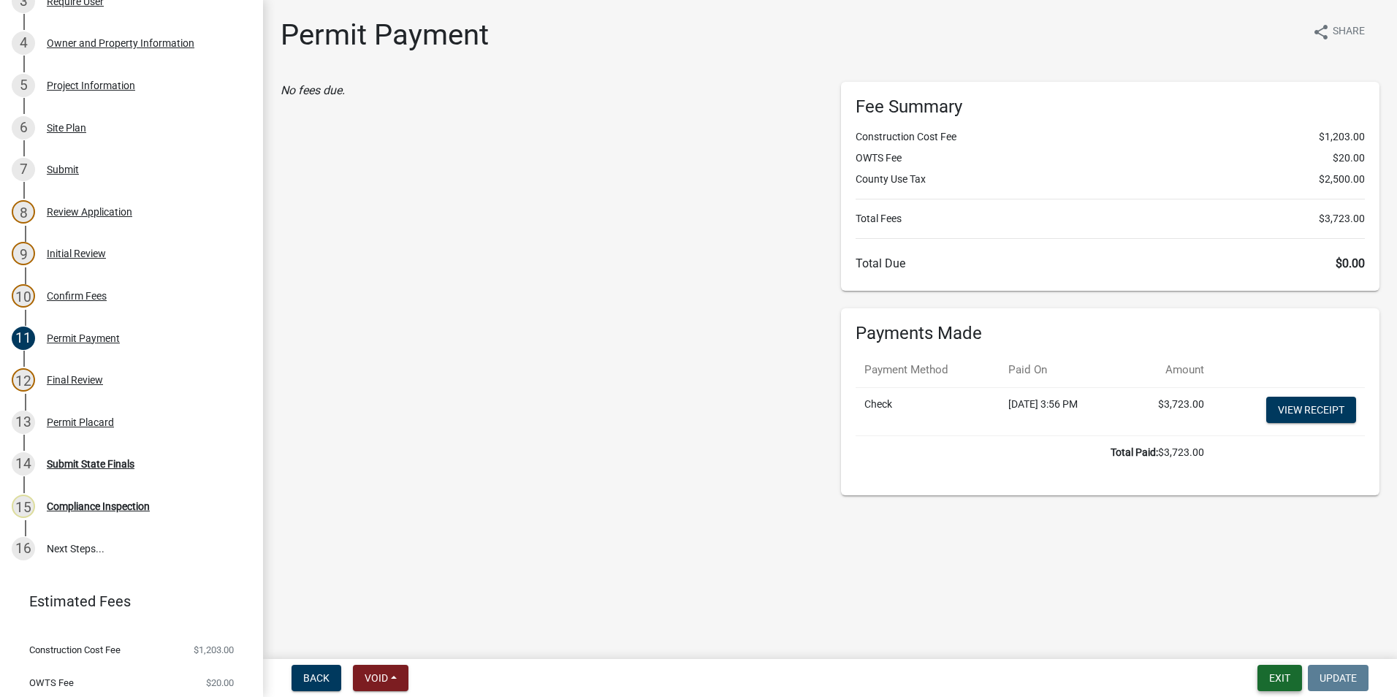 The width and height of the screenshot is (1397, 697). What do you see at coordinates (23, 128) in the screenshot?
I see `div: 6` at bounding box center [23, 128].